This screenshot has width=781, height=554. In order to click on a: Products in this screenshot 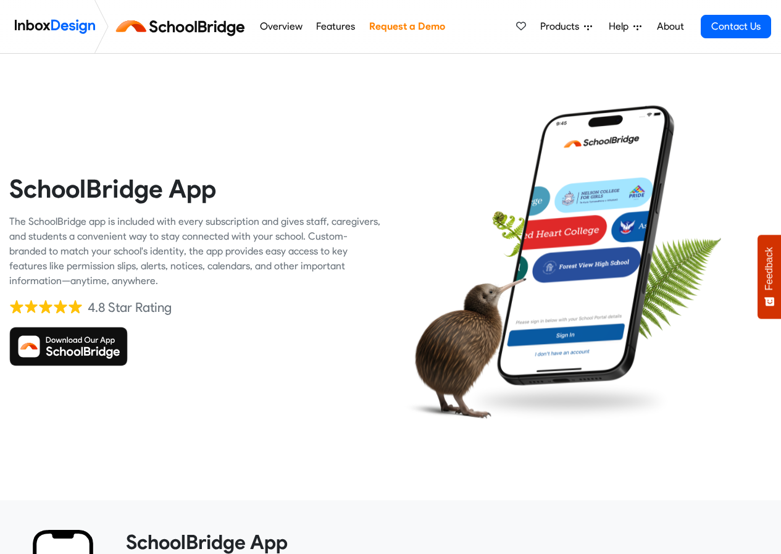, I will do `click(566, 27)`.